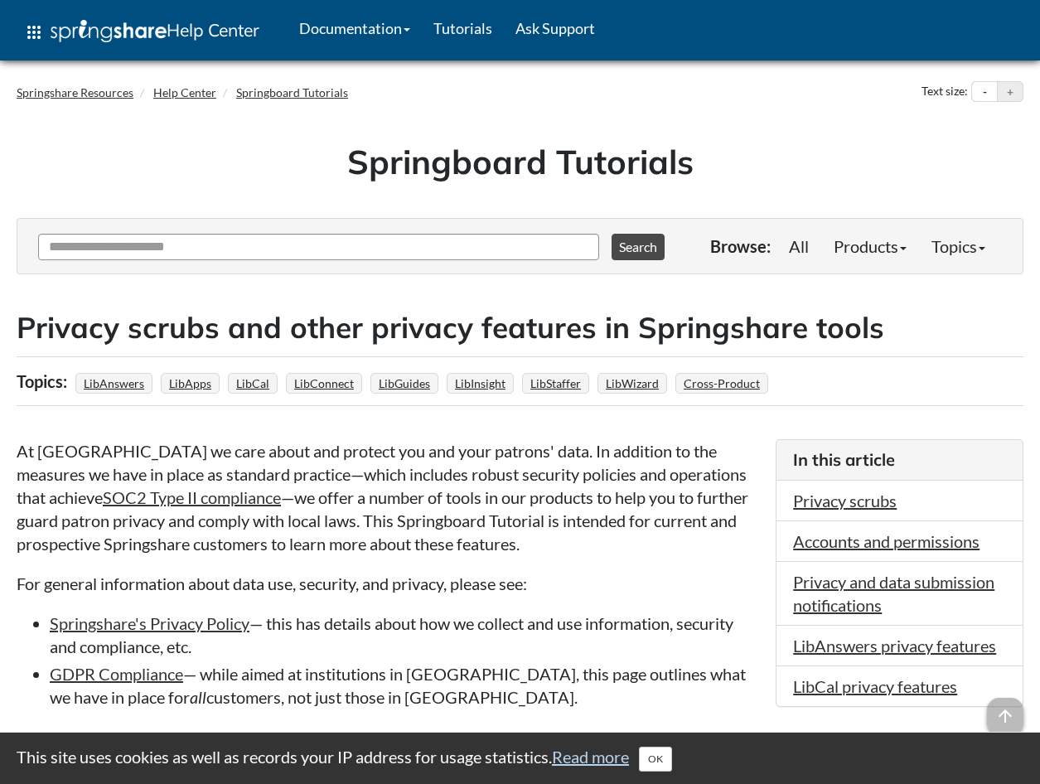 The height and width of the screenshot is (784, 1040). I want to click on span: apps, so click(34, 32).